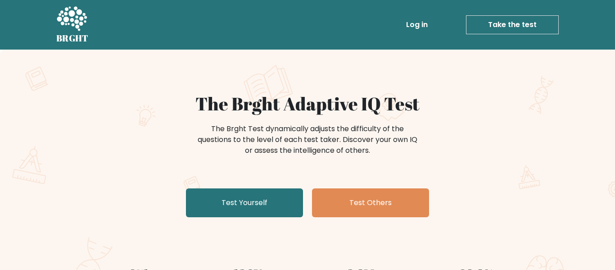 The image size is (615, 270). What do you see at coordinates (417, 25) in the screenshot?
I see `a: Log in` at bounding box center [417, 25].